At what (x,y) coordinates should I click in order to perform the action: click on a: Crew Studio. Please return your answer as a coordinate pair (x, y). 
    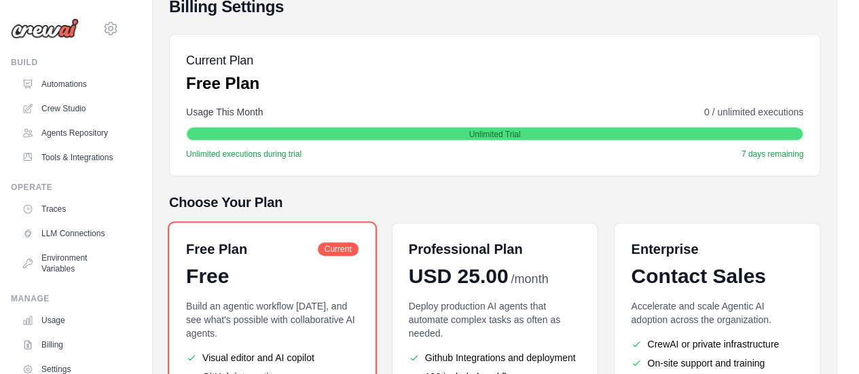
    Looking at the image, I should click on (67, 109).